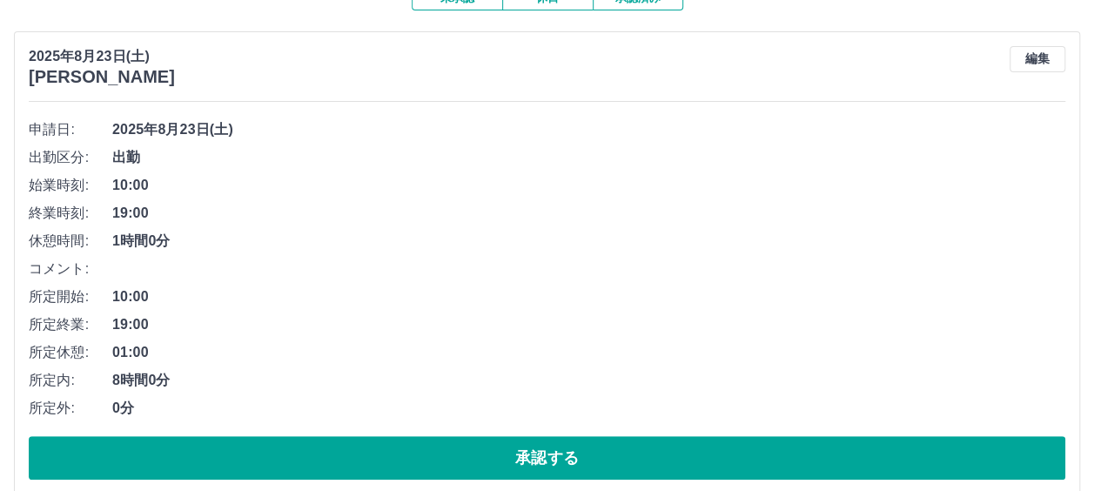  I want to click on button: 編集, so click(1038, 59).